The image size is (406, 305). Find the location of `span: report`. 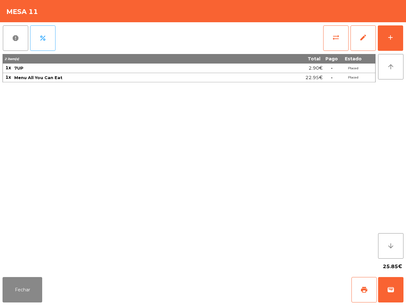

span: report is located at coordinates (16, 38).